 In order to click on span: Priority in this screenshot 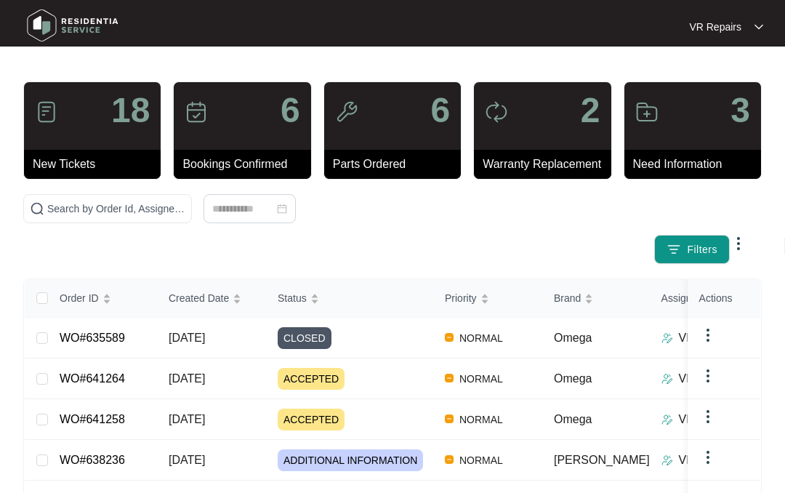, I will do `click(461, 298)`.